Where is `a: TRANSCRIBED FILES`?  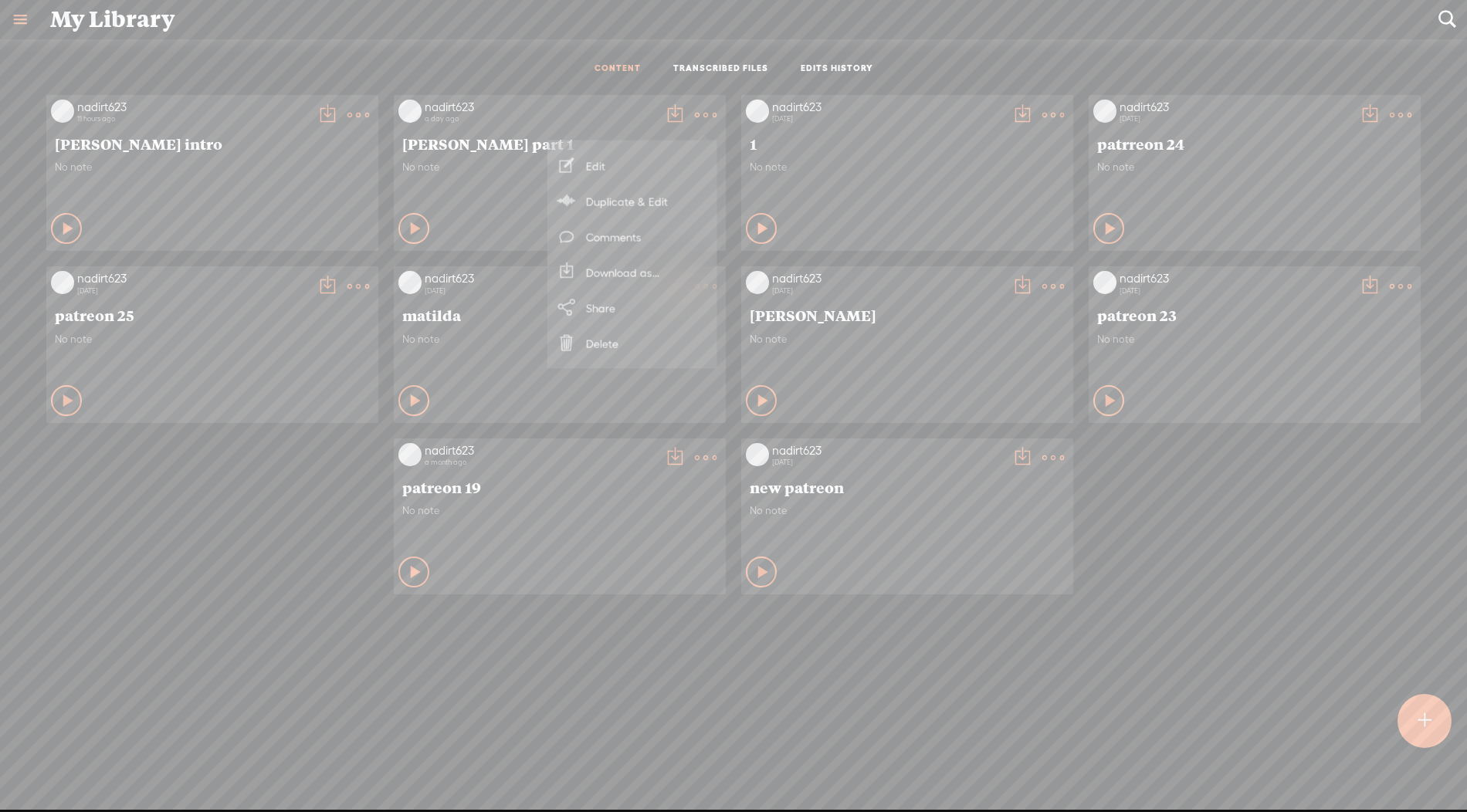
a: TRANSCRIBED FILES is located at coordinates (721, 69).